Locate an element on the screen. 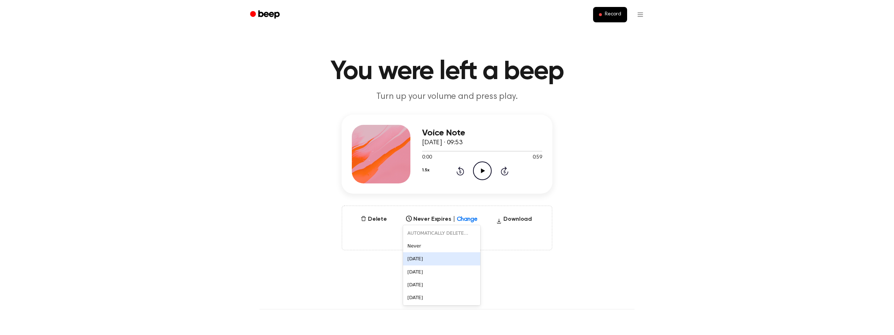  button: Download is located at coordinates (514, 221).